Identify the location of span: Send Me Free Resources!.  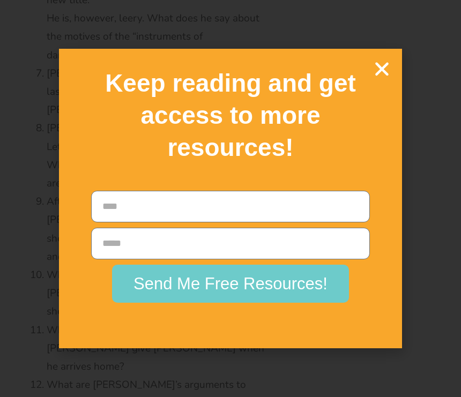
(231, 284).